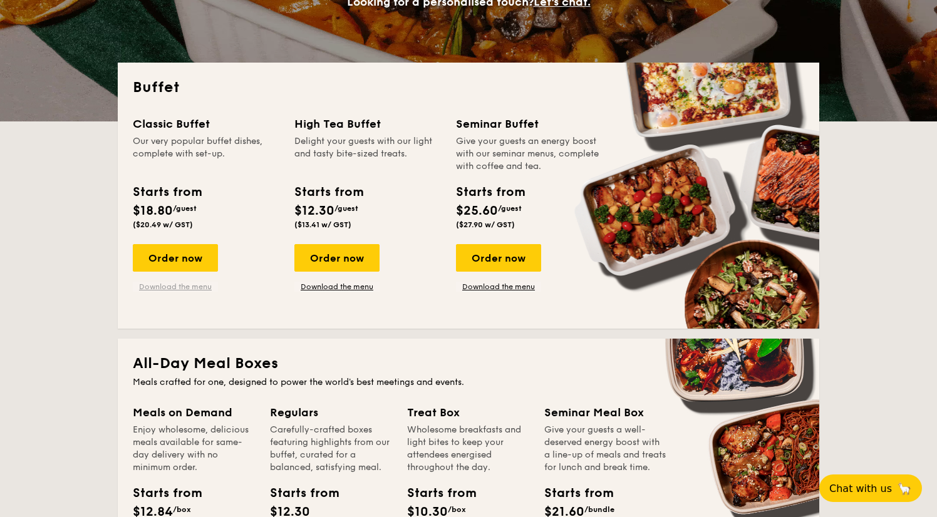 This screenshot has width=937, height=517. What do you see at coordinates (529, 124) in the screenshot?
I see `div: Seminar Buffet` at bounding box center [529, 124].